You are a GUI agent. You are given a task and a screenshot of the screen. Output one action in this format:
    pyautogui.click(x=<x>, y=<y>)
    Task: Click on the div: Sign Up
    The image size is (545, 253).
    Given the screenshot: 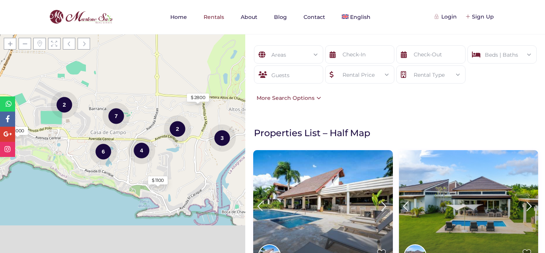 What is the action you would take?
    pyautogui.click(x=480, y=17)
    